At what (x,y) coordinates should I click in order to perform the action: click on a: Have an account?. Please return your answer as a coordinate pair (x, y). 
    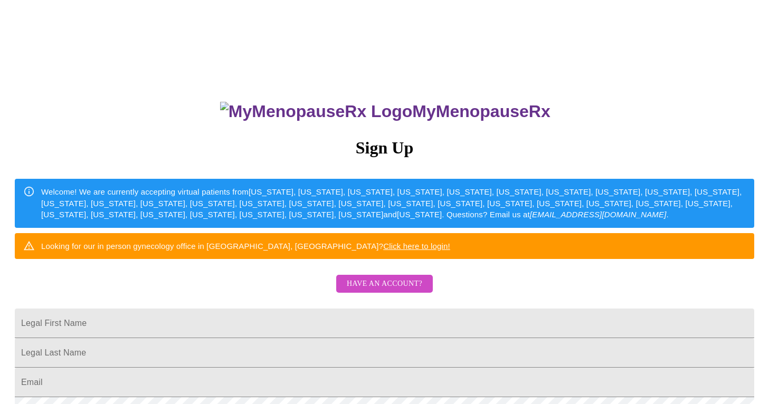
    Looking at the image, I should click on (384, 291).